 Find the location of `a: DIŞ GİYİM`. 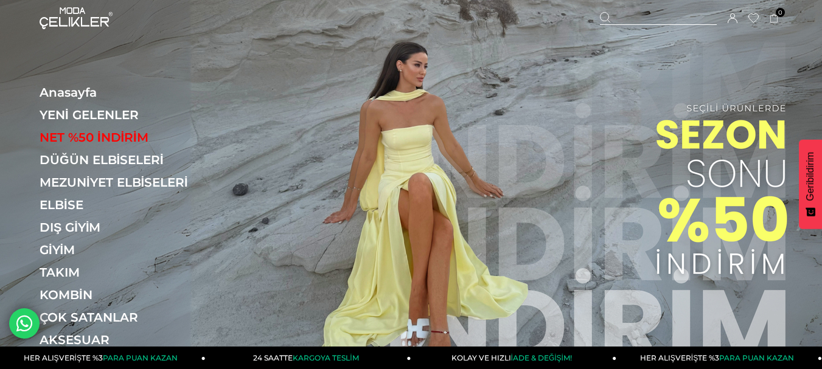

a: DIŞ GİYİM is located at coordinates (123, 228).